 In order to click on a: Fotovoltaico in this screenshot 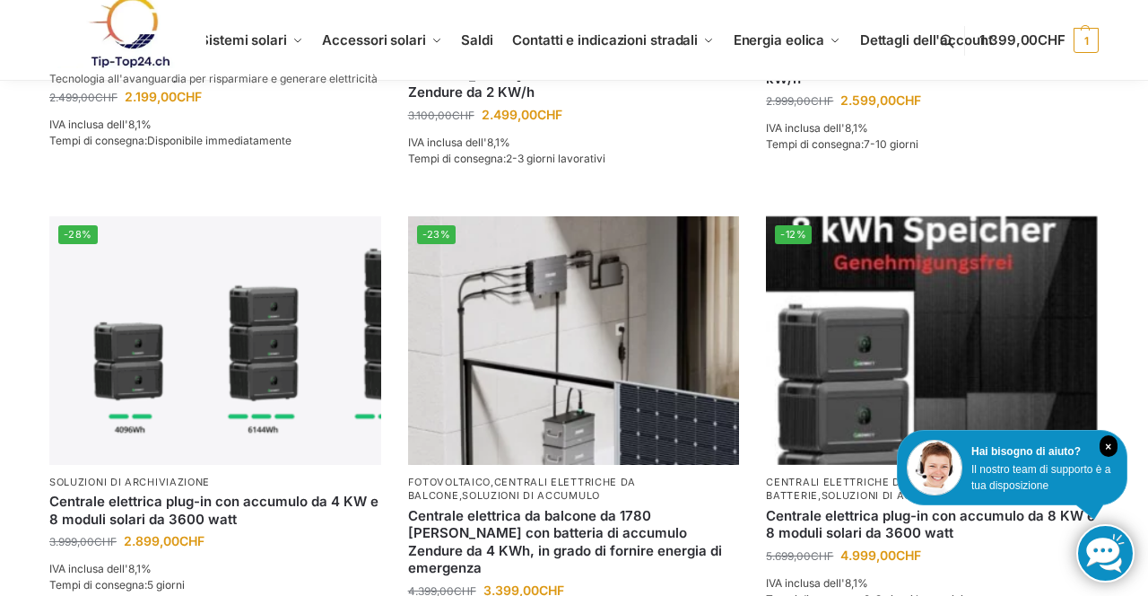, I will do `click(449, 482)`.